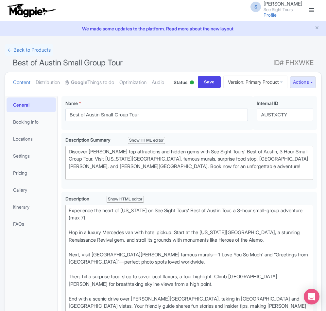  What do you see at coordinates (31, 155) in the screenshot?
I see `a: Settings` at bounding box center [31, 155].